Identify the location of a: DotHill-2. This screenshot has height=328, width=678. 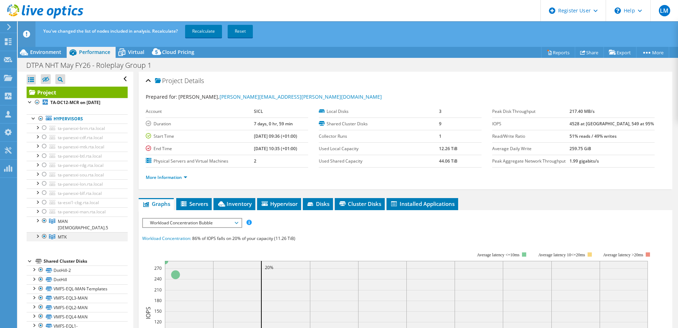
(77, 270).